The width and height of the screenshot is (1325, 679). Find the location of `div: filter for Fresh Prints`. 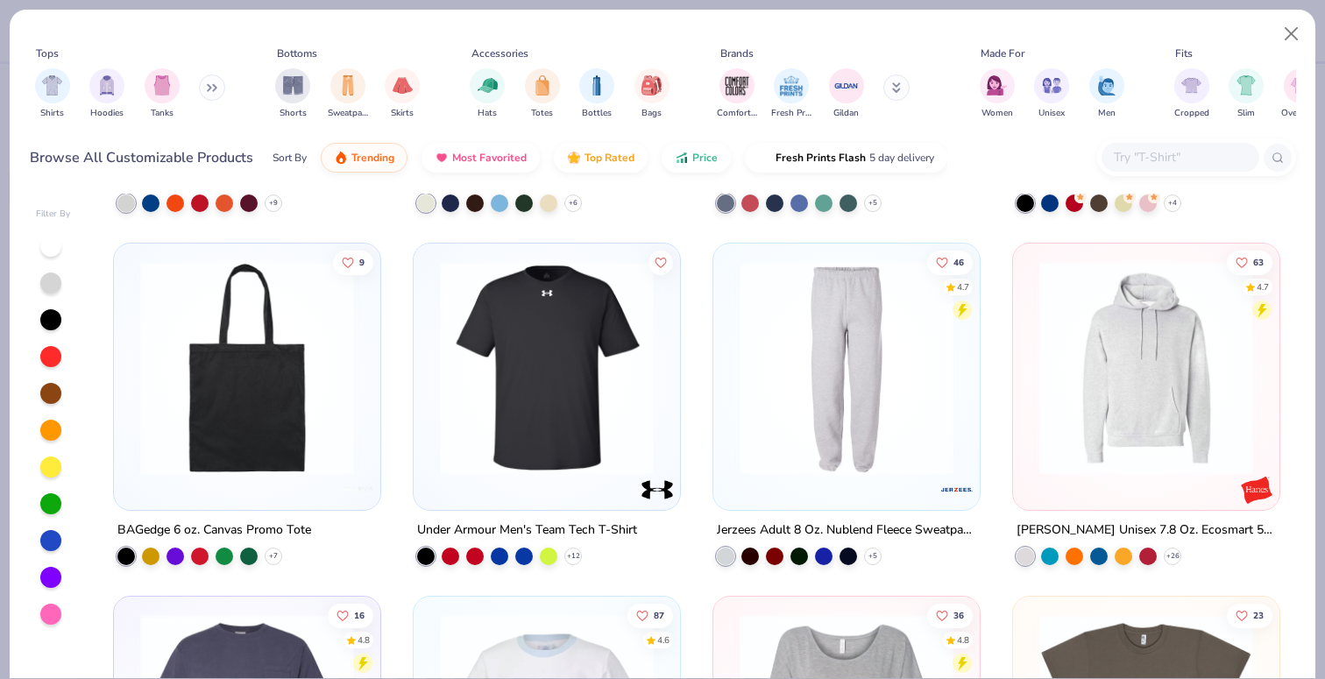

div: filter for Fresh Prints is located at coordinates (791, 94).